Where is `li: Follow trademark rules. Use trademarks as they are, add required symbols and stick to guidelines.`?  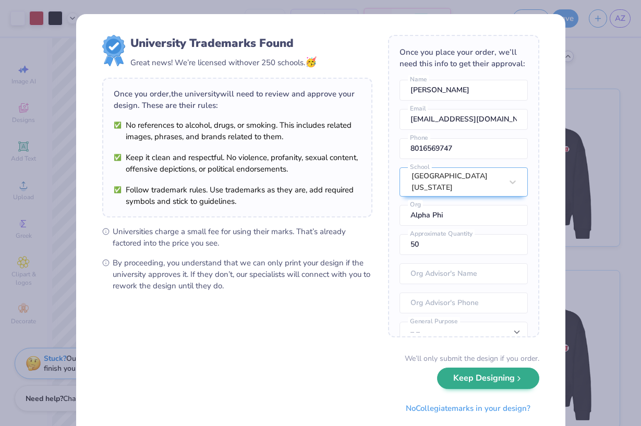
li: Follow trademark rules. Use trademarks as they are, add required symbols and stick to guidelines. is located at coordinates (237, 196).